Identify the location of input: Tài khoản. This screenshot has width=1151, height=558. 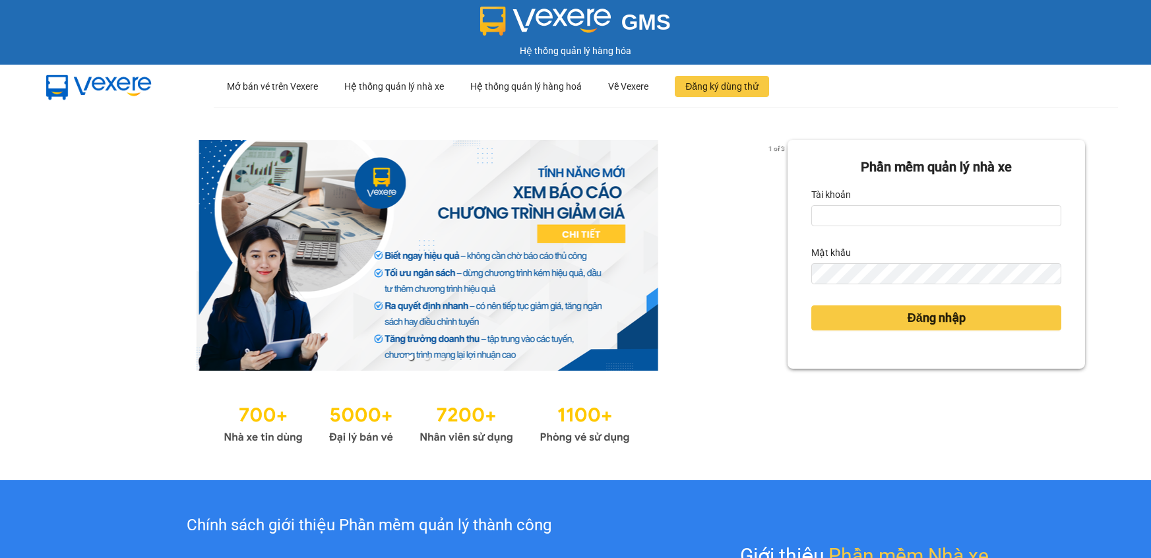
(936, 216).